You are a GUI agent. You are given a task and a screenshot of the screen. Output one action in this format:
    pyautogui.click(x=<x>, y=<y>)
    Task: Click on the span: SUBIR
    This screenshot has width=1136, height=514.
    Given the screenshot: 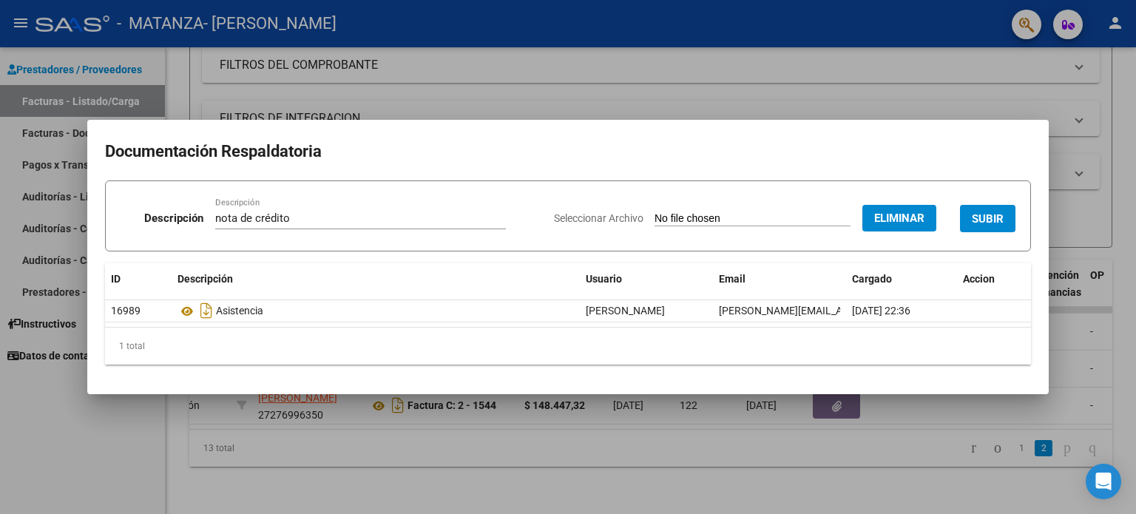 What is the action you would take?
    pyautogui.click(x=987, y=219)
    